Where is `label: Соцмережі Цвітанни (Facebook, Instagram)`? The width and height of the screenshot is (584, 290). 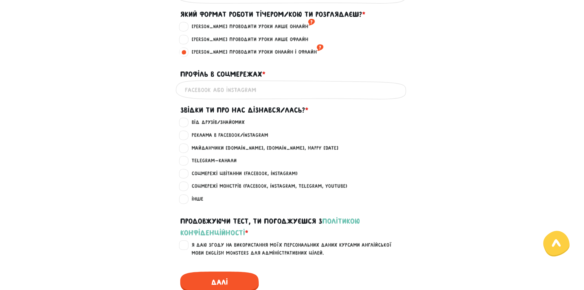 label: Соцмережі Цвітанни (Facebook, Instagram) is located at coordinates (242, 174).